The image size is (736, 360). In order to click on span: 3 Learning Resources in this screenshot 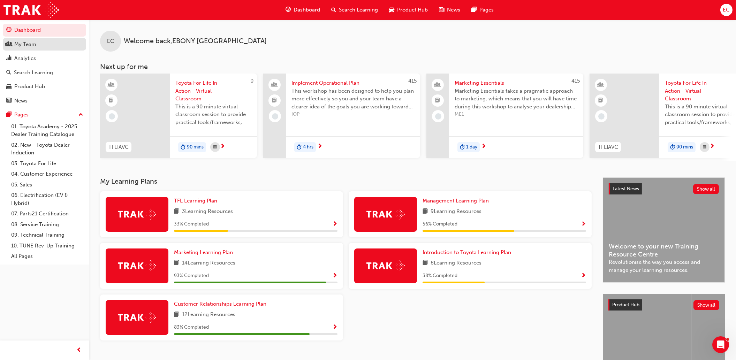, I will do `click(208, 212)`.